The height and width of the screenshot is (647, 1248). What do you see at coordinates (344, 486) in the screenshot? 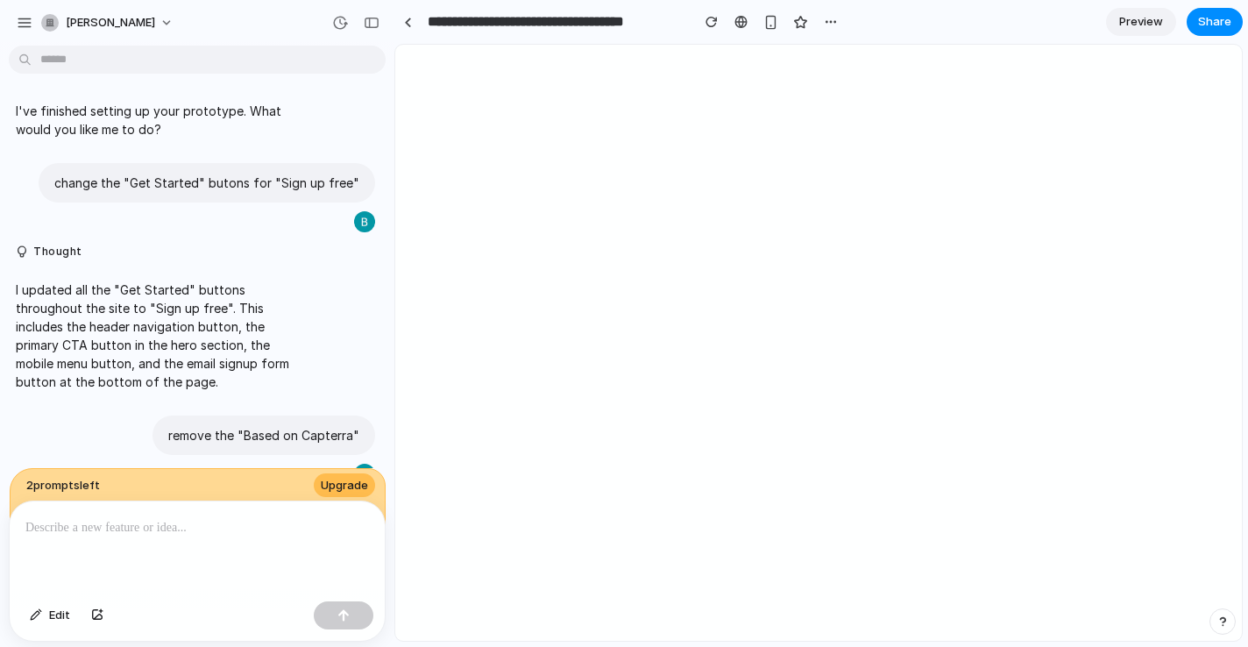
I see `button: Upgrade` at bounding box center [344, 486].